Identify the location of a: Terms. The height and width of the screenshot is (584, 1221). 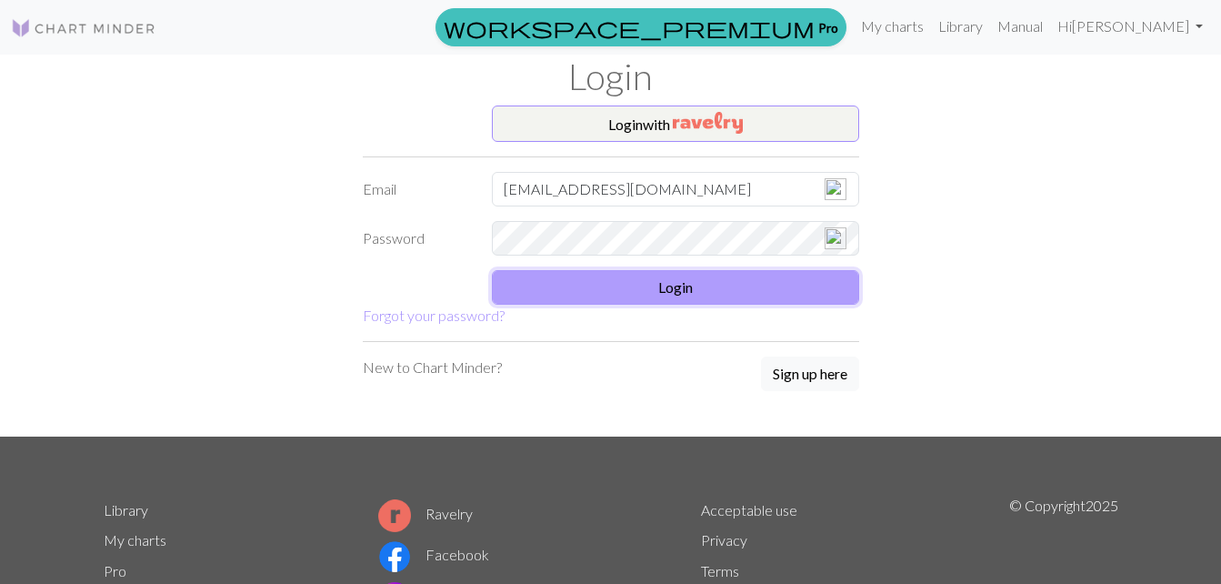
(720, 570).